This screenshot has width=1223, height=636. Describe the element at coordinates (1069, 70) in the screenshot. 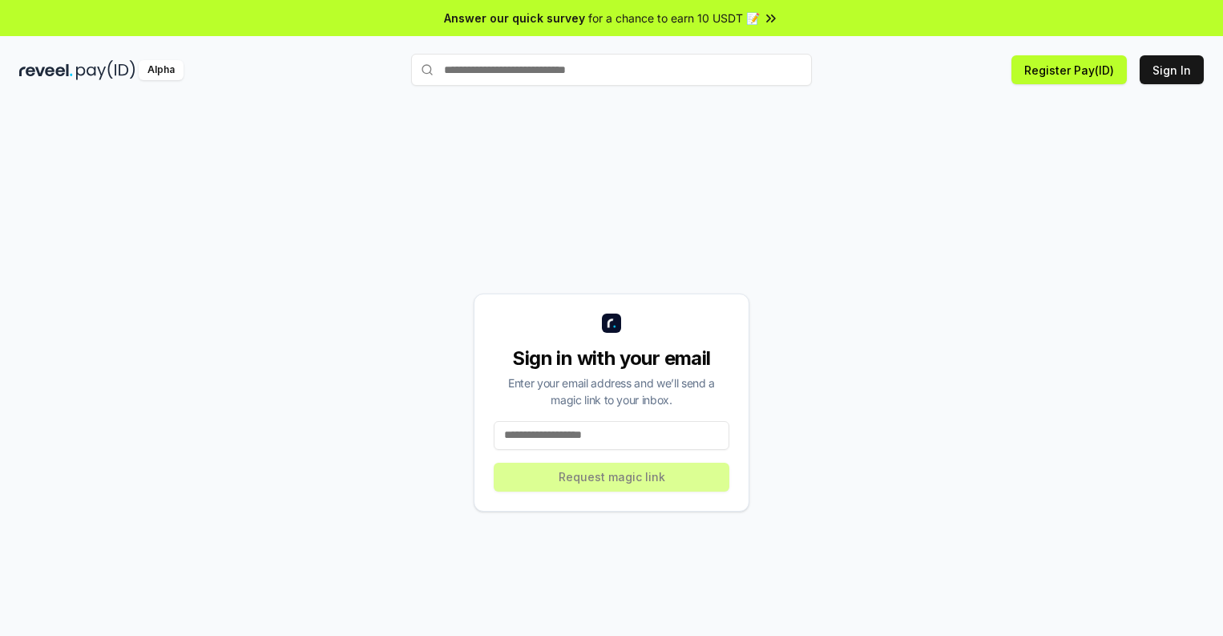

I see `button: Register Pay(ID)` at that location.